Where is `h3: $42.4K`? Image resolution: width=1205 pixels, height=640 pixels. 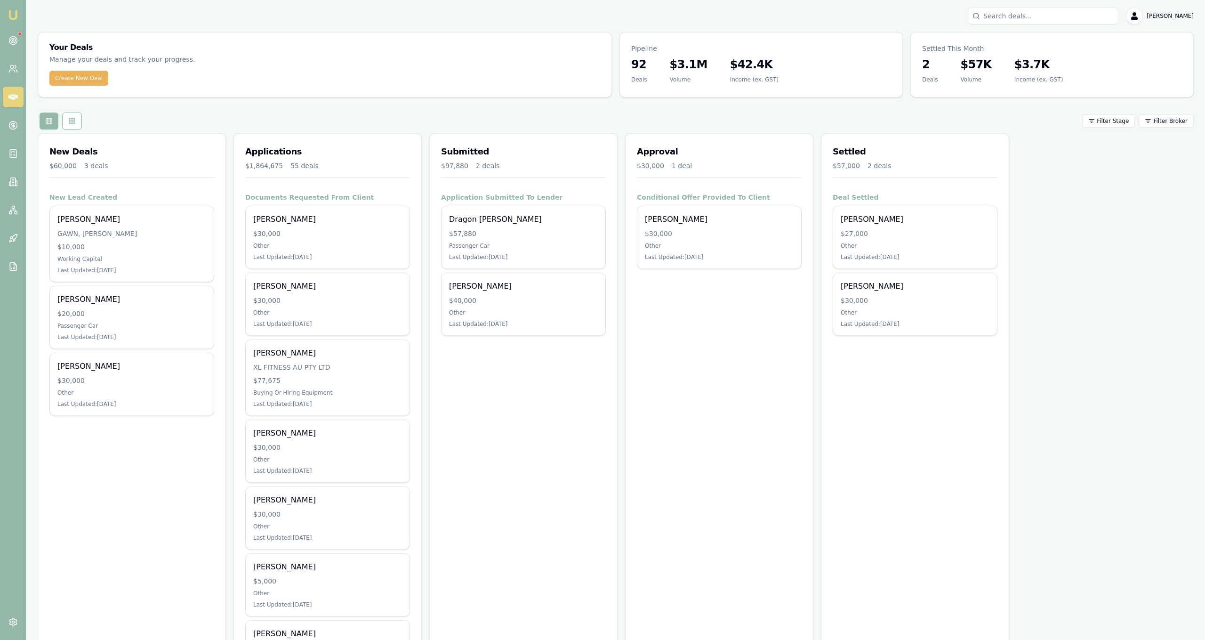
h3: $42.4K is located at coordinates (754, 64).